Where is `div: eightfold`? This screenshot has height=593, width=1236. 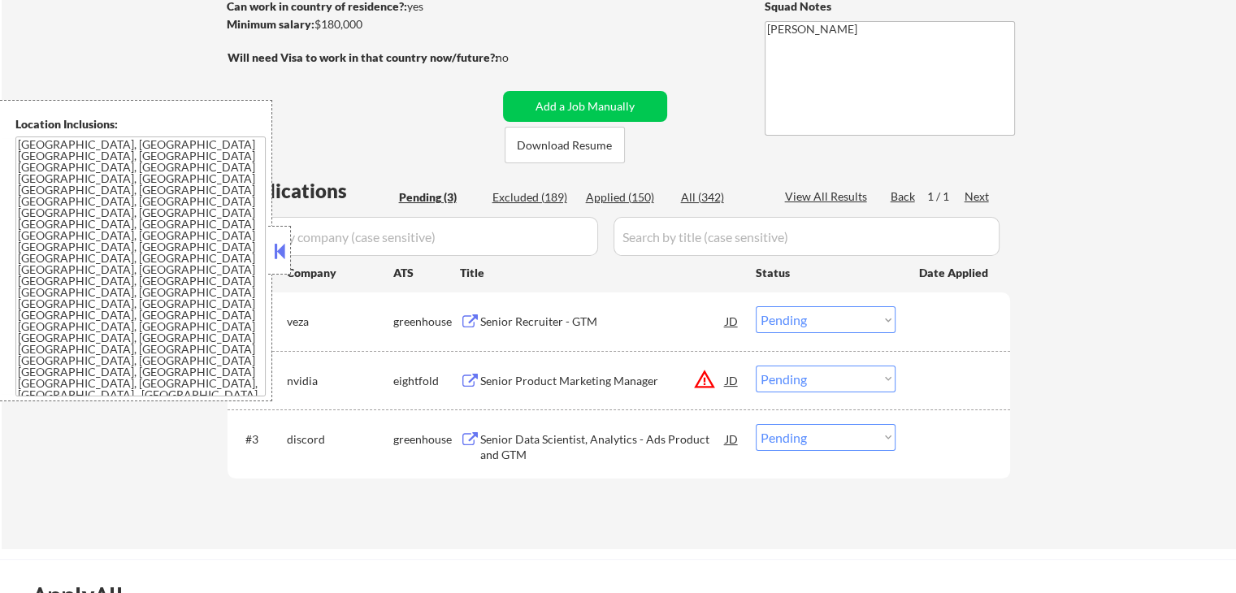 div: eightfold is located at coordinates (427, 381).